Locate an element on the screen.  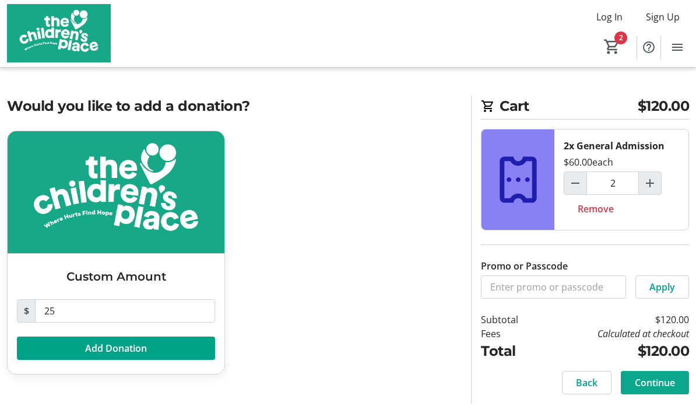
button: Add Donation is located at coordinates (116, 349).